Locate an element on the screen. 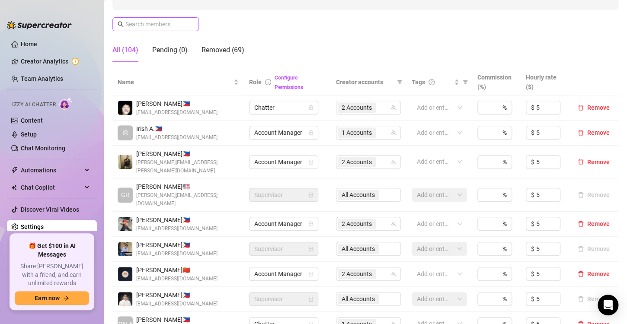 The width and height of the screenshot is (627, 324). a: Creator Analytics exclamation-circle is located at coordinates (55, 61).